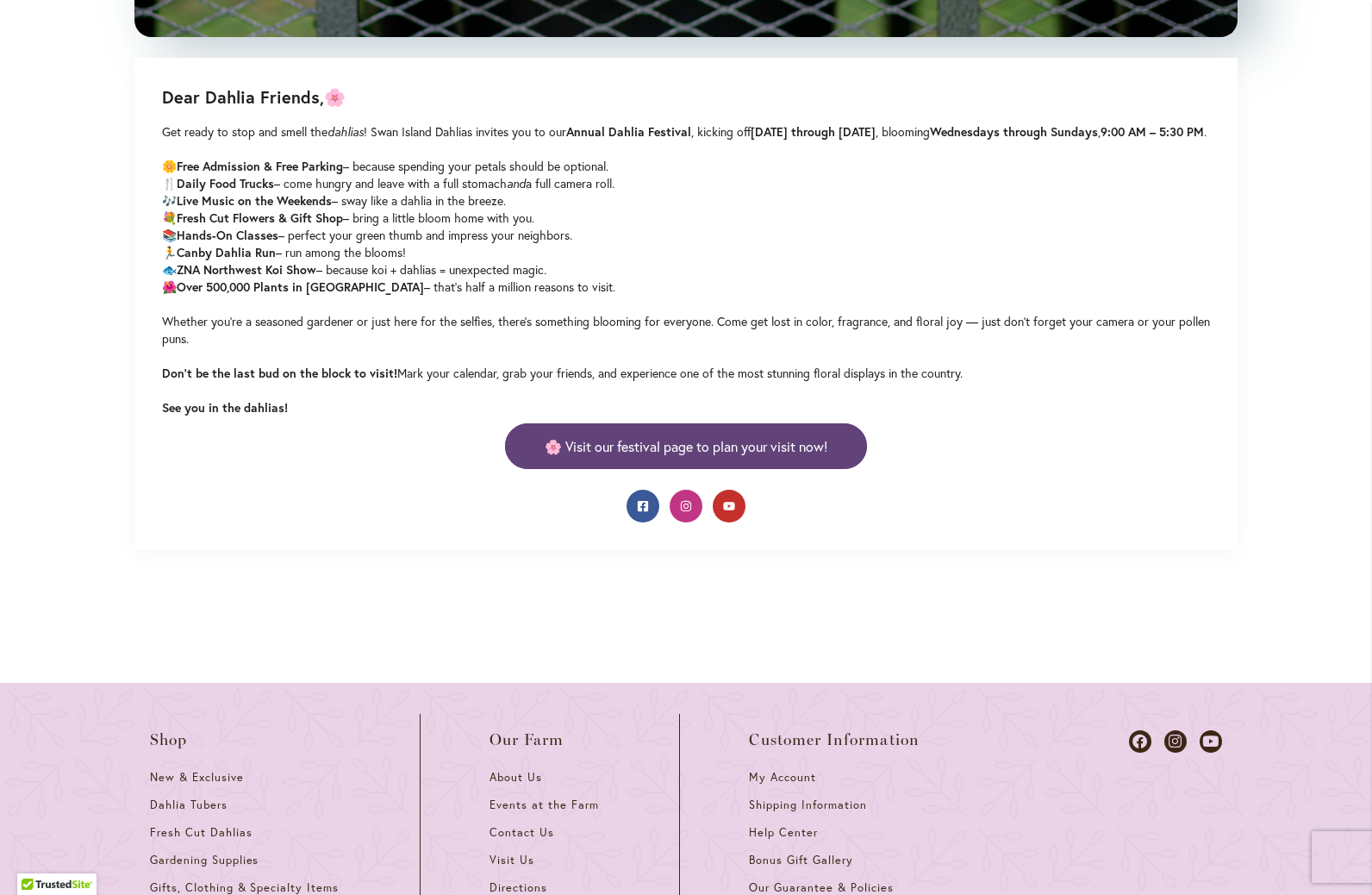 The image size is (1372, 895). I want to click on span: Bonus Gift Gallery, so click(800, 860).